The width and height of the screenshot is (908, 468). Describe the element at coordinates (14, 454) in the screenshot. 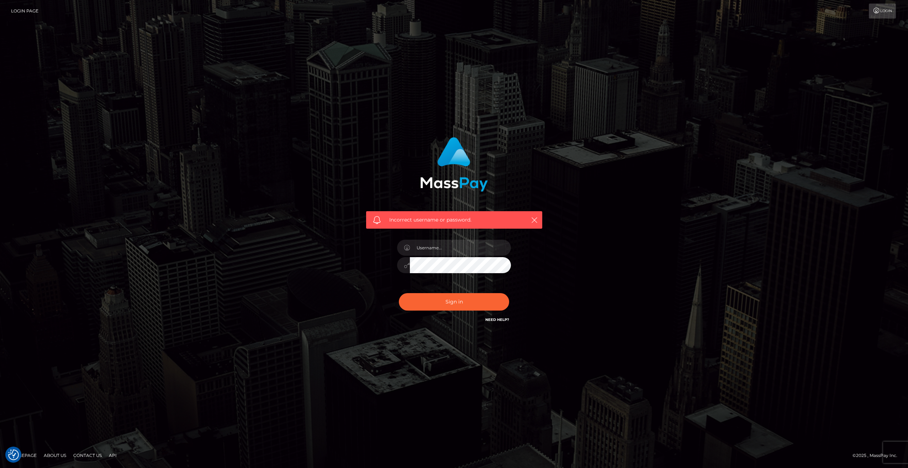

I see `button: Consent Preferences` at that location.